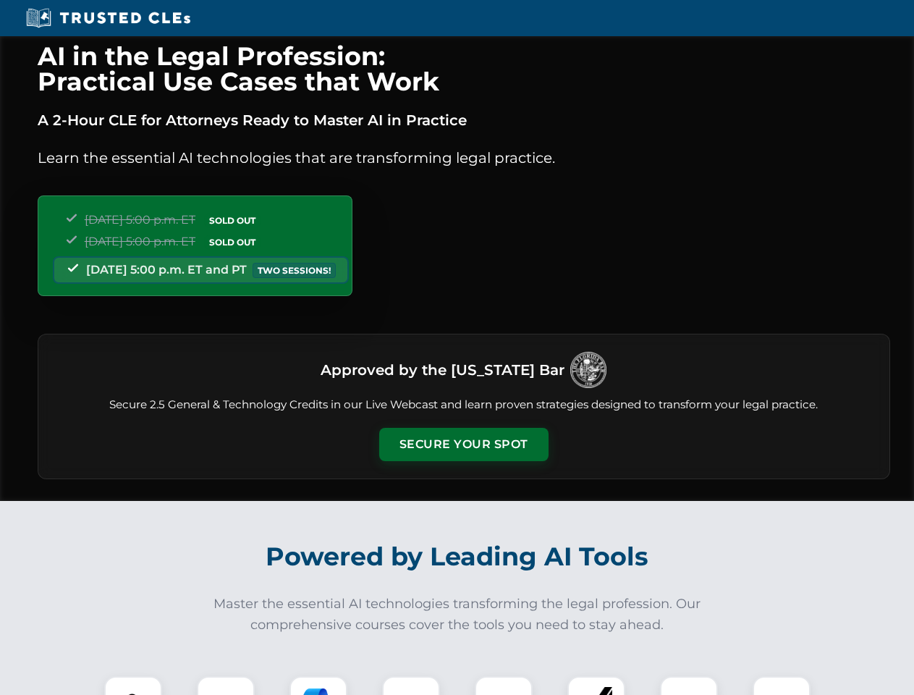  What do you see at coordinates (458, 557) in the screenshot?
I see `h2: Powered by Leading AI Tools` at bounding box center [458, 557].